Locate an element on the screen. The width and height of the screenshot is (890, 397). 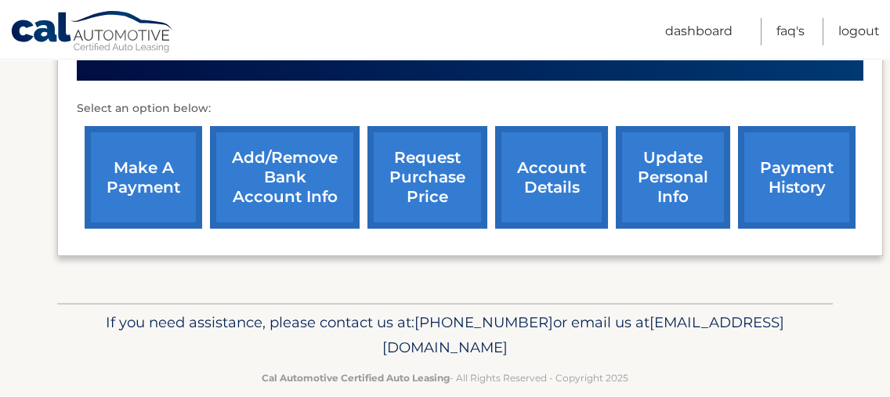
a: account details is located at coordinates (551, 177).